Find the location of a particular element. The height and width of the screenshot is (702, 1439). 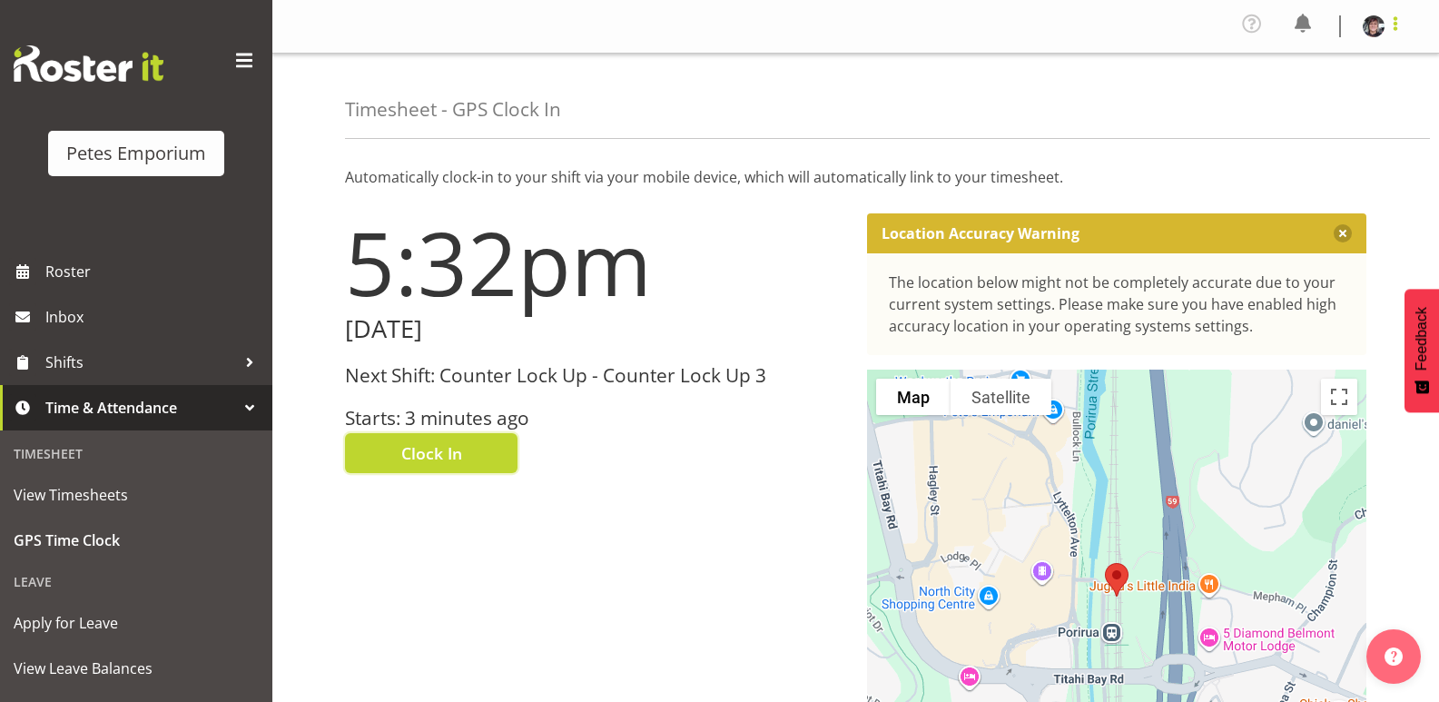

span: Clock In is located at coordinates (431, 453).